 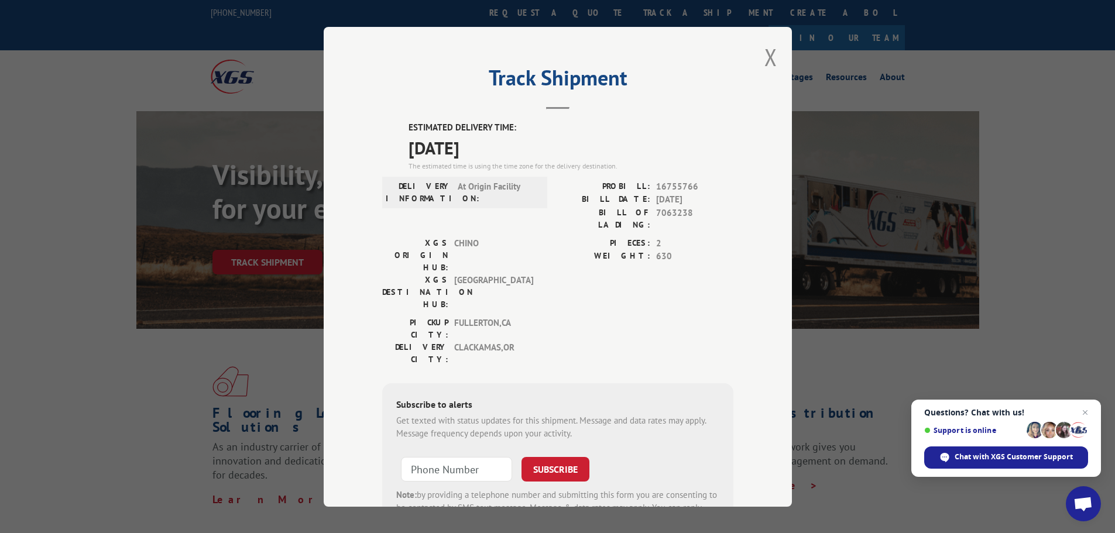 What do you see at coordinates (604, 218) in the screenshot?
I see `label: BILL OF LADING:` at bounding box center [604, 218].